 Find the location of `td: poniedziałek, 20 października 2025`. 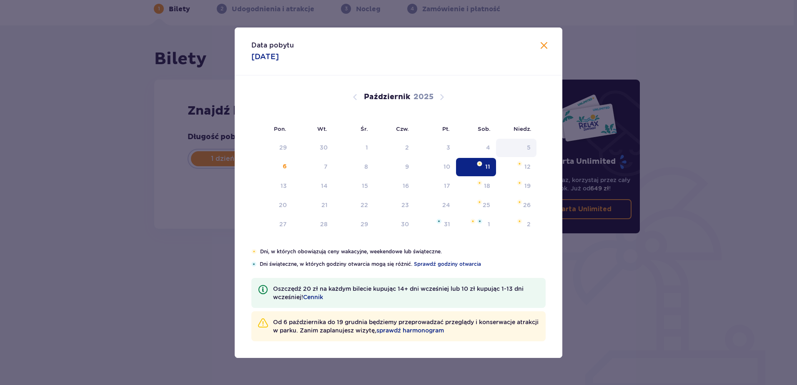

td: poniedziałek, 20 października 2025 is located at coordinates (272, 205).